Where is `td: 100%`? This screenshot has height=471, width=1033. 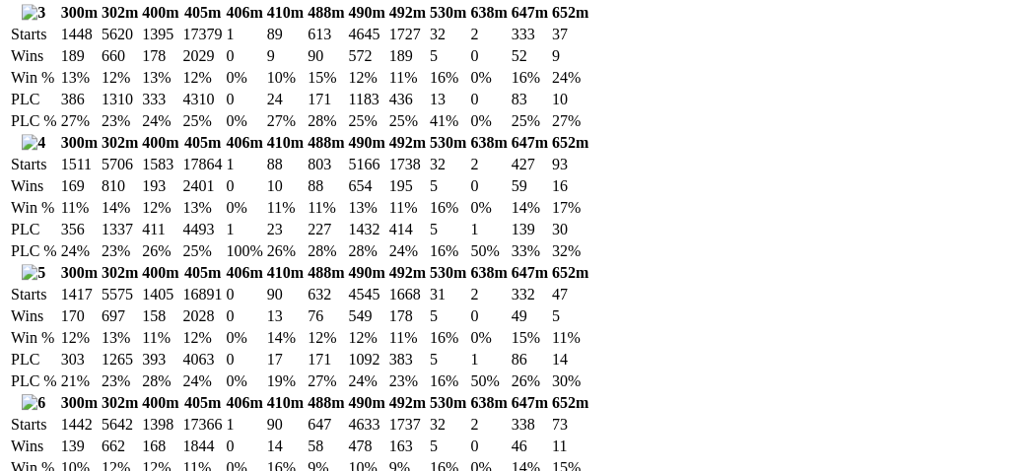
td: 100% is located at coordinates (244, 251).